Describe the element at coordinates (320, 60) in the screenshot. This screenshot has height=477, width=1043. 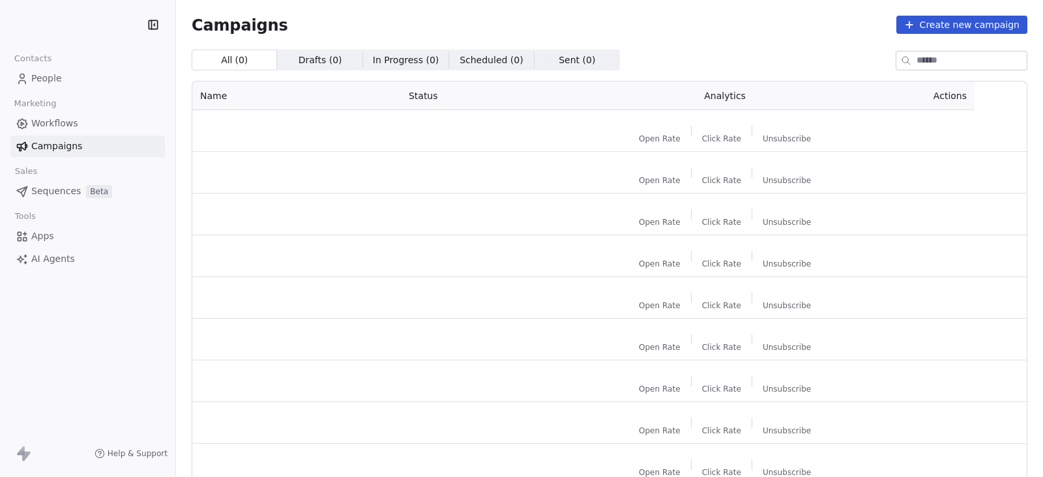
I see `span: Drafts ( 0 )` at that location.